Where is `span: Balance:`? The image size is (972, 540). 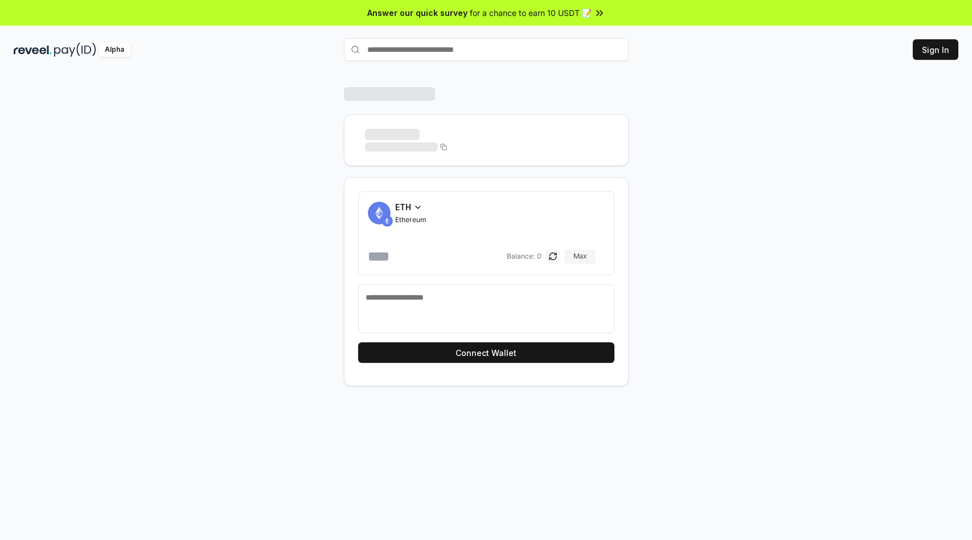 span: Balance: is located at coordinates (520, 256).